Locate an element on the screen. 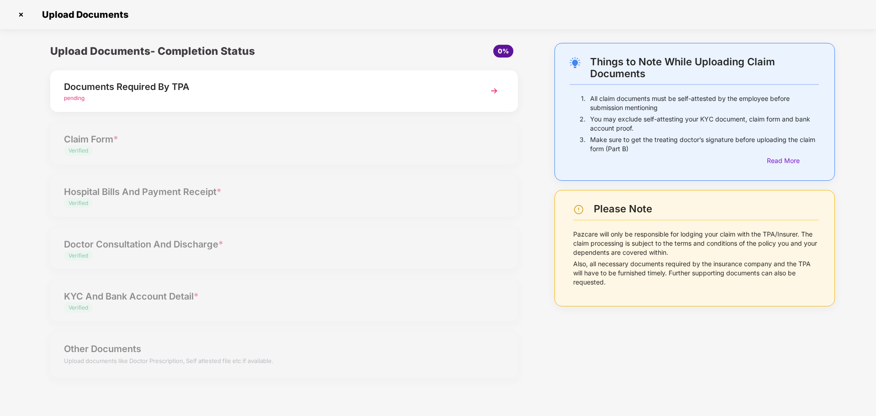 This screenshot has width=876, height=416. p: 2. is located at coordinates (582, 124).